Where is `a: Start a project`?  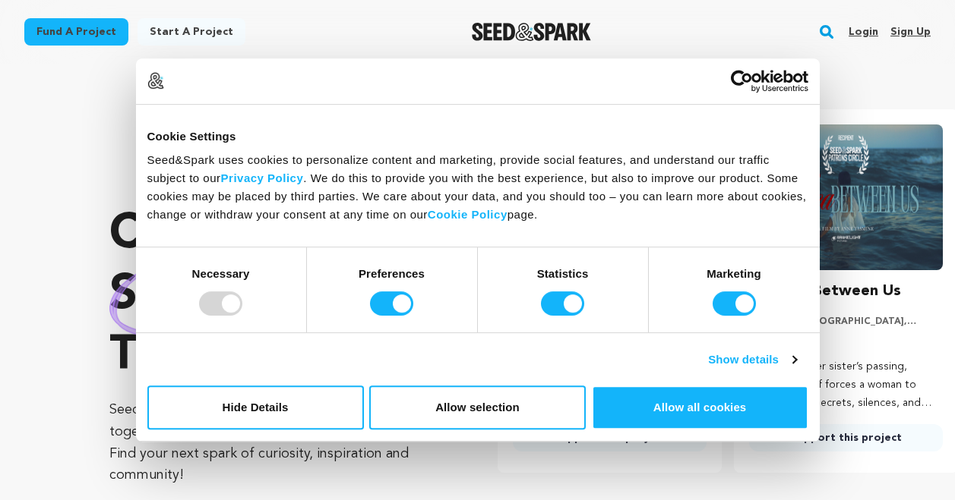 a: Start a project is located at coordinates (191, 32).